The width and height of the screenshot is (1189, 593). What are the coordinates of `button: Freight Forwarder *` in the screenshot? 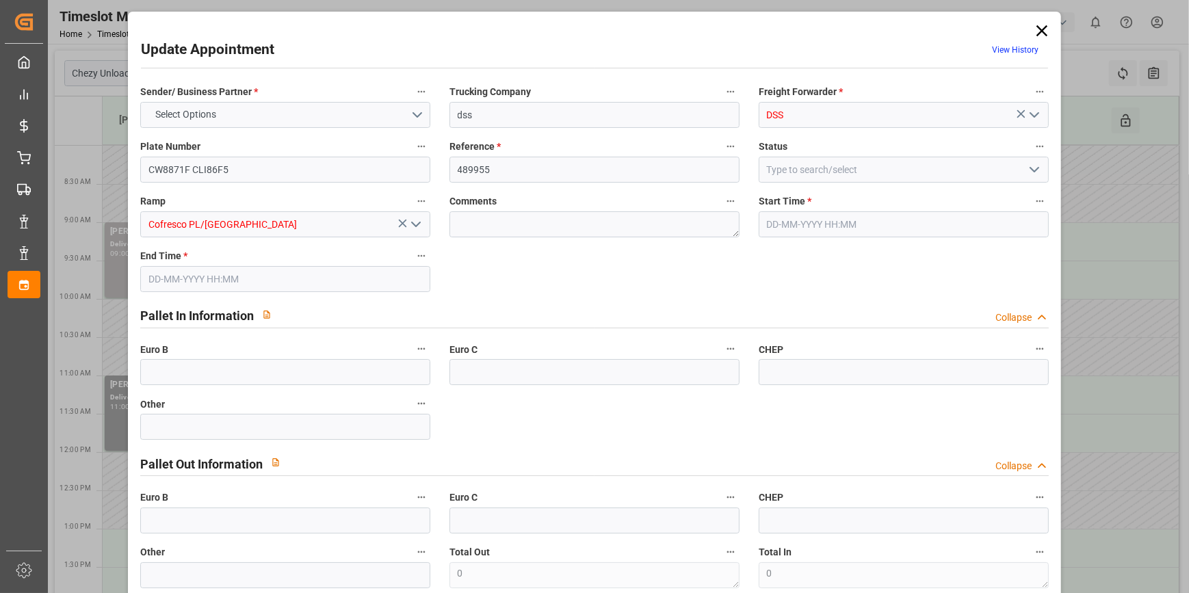 It's located at (1040, 92).